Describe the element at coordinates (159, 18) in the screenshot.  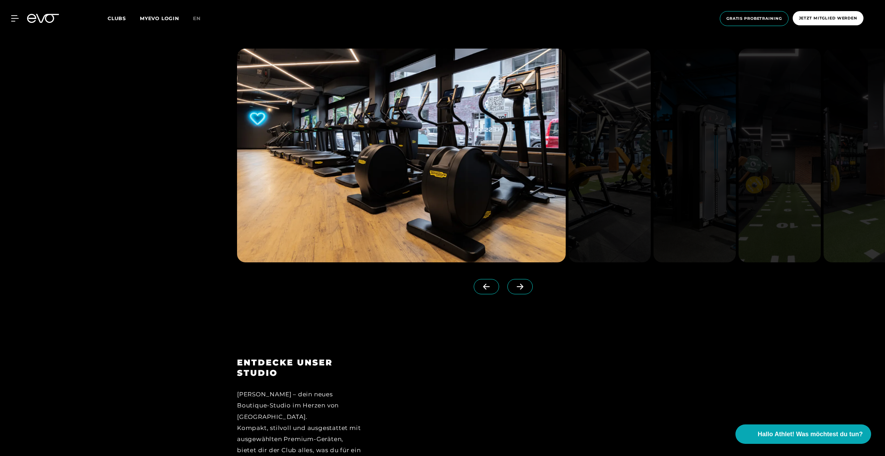
I see `a: MYEVO LOGIN` at that location.